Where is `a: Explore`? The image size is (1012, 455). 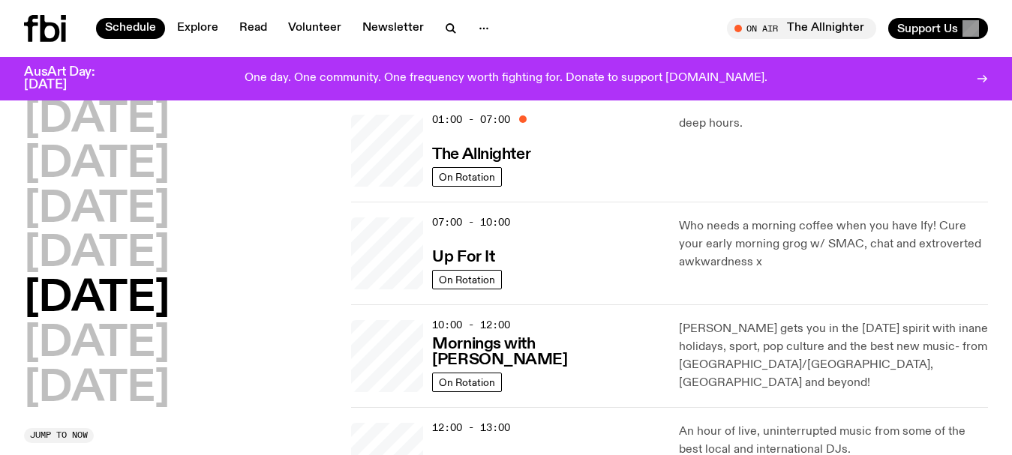
a: Explore is located at coordinates (197, 29).